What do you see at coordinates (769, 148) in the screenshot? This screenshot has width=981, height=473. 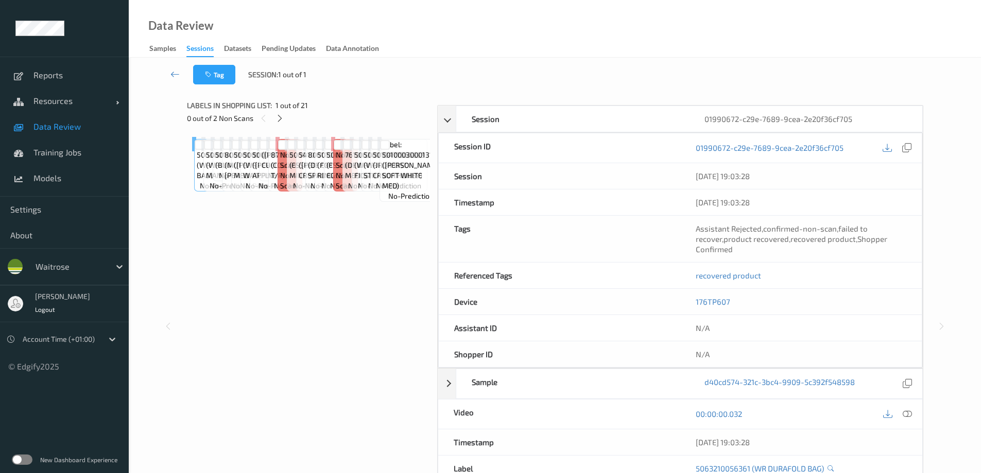 I see `a: 01990672-c29e-7689-9cea-2e20f36cf705` at bounding box center [769, 148].